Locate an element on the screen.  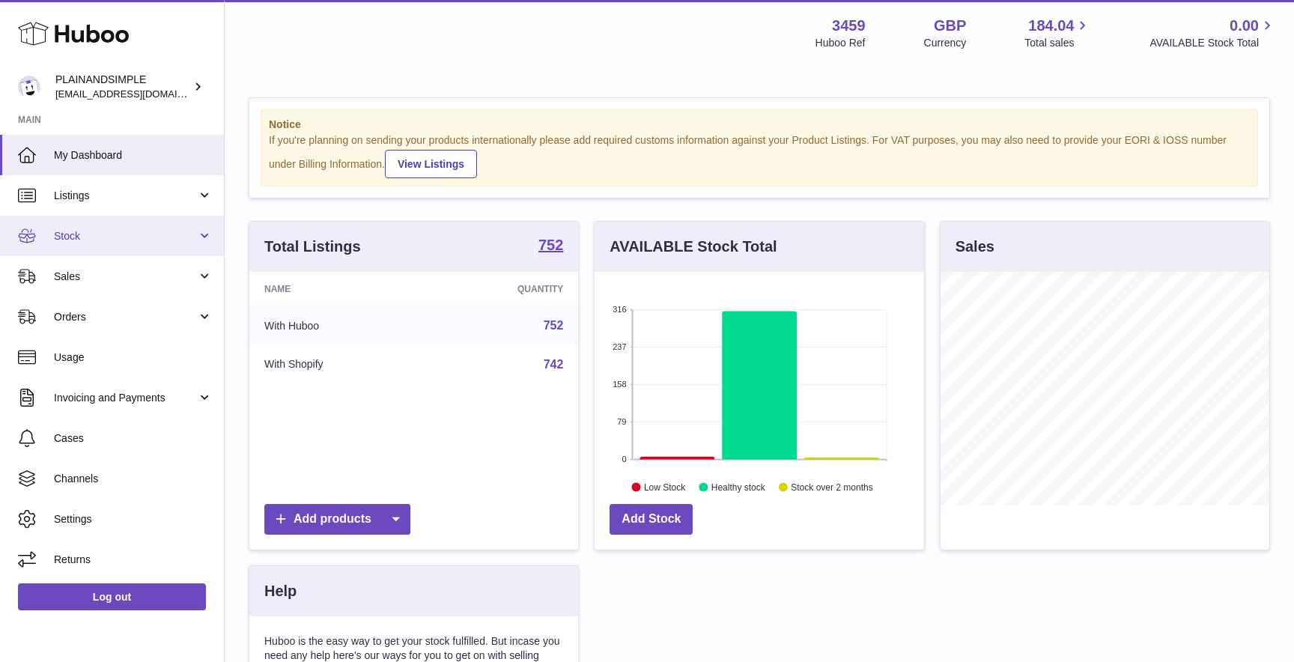
span: 0.00 is located at coordinates (1244, 25).